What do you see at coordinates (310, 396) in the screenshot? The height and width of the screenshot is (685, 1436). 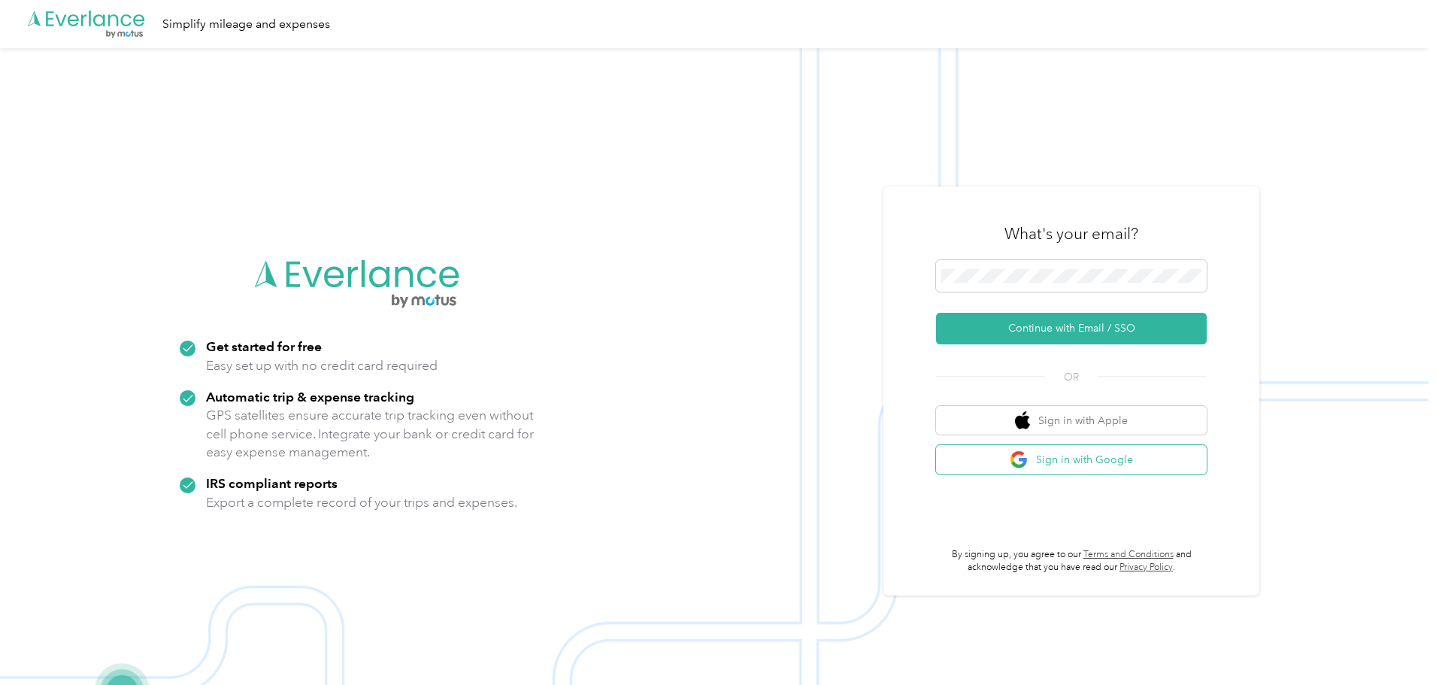 I see `strong: Automatic trip & expense tracking` at bounding box center [310, 396].